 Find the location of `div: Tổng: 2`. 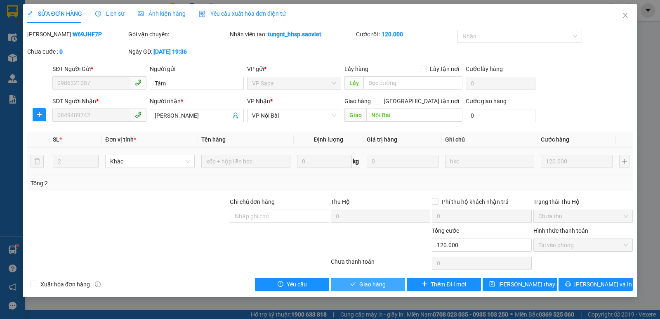

div: Tổng: 2 is located at coordinates (143, 183).